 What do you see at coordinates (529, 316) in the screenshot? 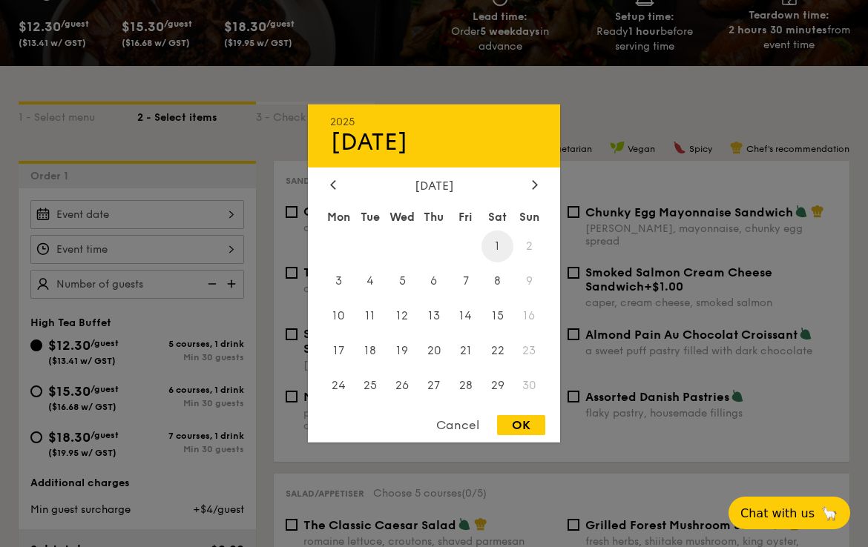
I see `span: 16` at bounding box center [529, 316].